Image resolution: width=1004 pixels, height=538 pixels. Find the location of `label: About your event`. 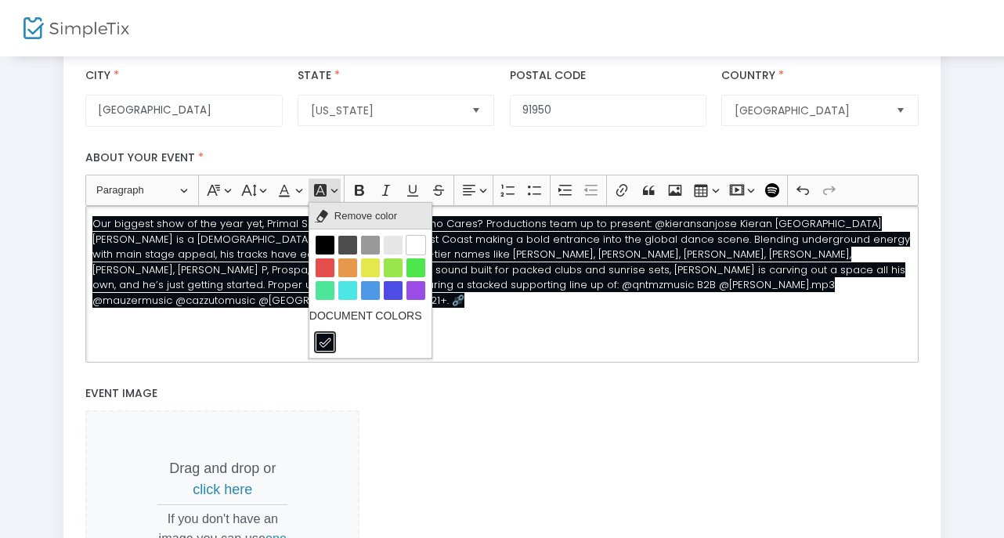

label: About your event is located at coordinates (502, 158).